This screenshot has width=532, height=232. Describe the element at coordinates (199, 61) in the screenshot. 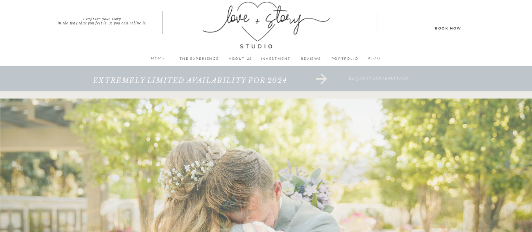

I see `p: THE EXPERIENCE` at that location.